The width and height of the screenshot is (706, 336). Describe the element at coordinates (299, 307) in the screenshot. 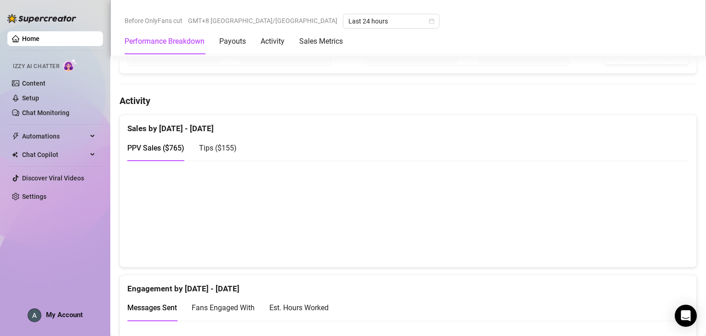

I see `div: Est. Hours Worked` at that location.